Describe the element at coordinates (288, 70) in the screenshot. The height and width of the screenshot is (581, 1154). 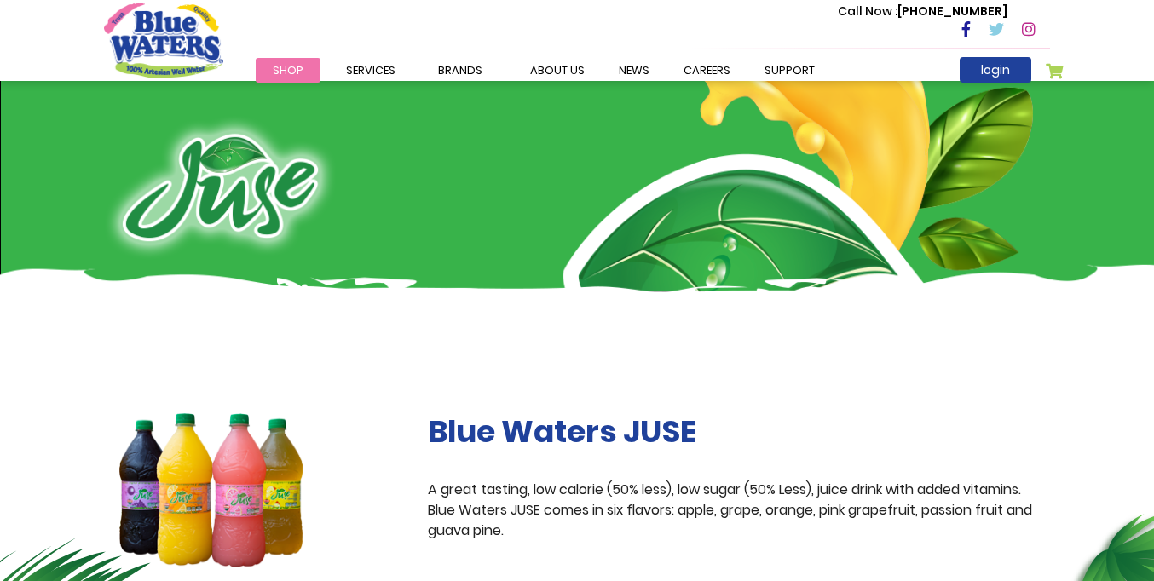
I see `span: Shop` at that location.